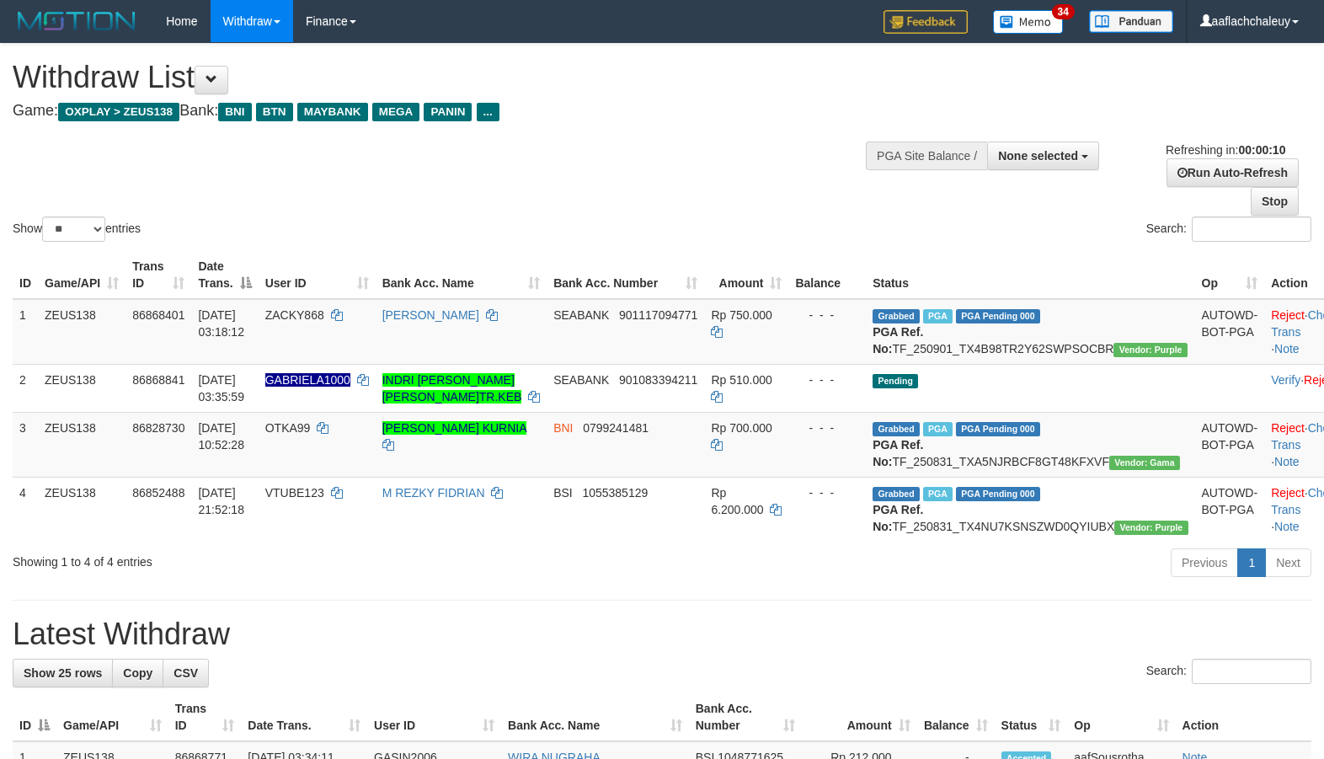 The width and height of the screenshot is (1324, 759). What do you see at coordinates (1031, 717) in the screenshot?
I see `th: Status: activate to sort column ascending` at bounding box center [1031, 717].